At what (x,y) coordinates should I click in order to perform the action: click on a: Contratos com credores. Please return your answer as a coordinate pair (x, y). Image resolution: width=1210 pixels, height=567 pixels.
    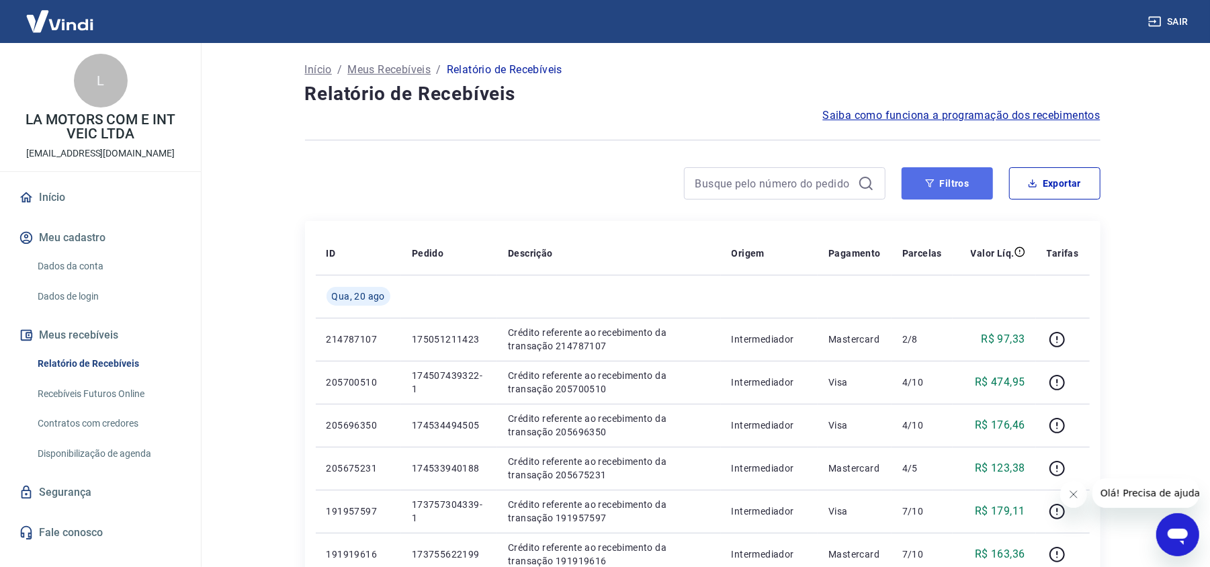
    Looking at the image, I should click on (108, 423).